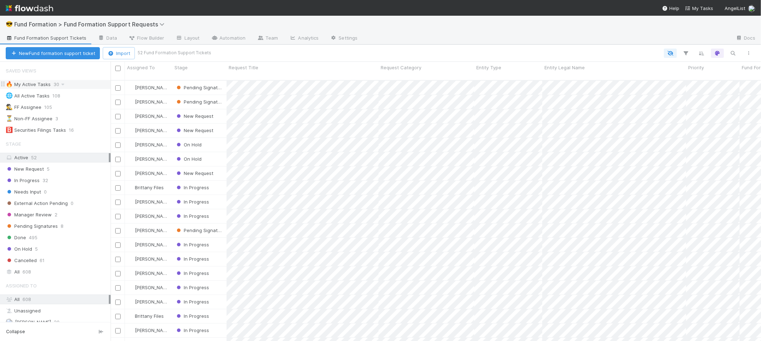 Image resolution: width=761 pixels, height=341 pixels. What do you see at coordinates (267, 39) in the screenshot?
I see `a: Team` at bounding box center [267, 39].